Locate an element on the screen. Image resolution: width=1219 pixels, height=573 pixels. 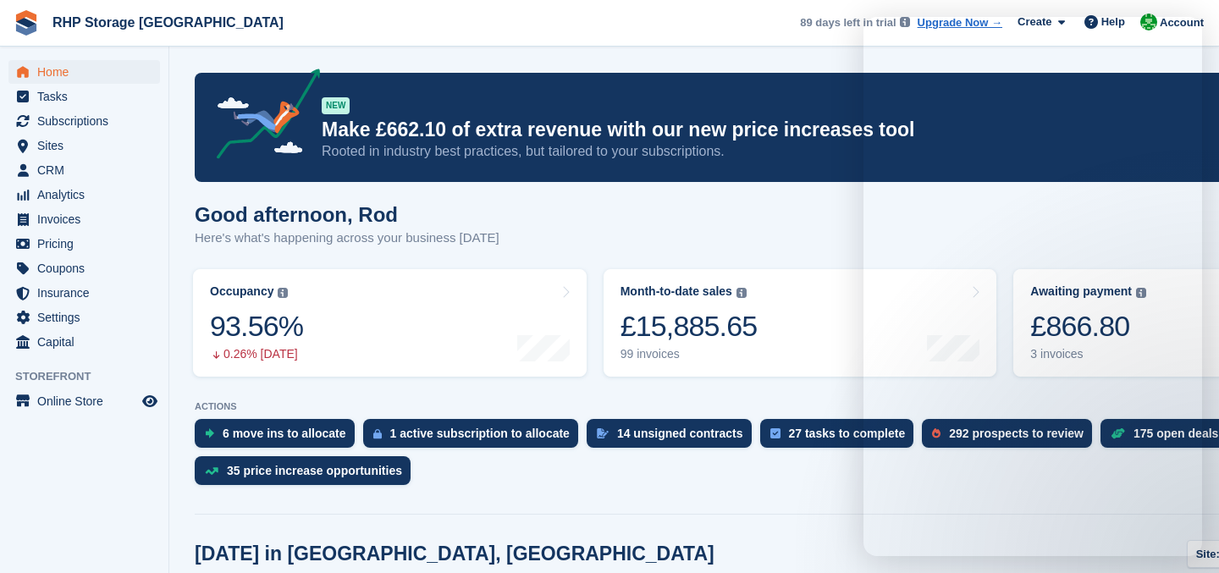
a: 1 active subscription to allocate is located at coordinates (475, 438).